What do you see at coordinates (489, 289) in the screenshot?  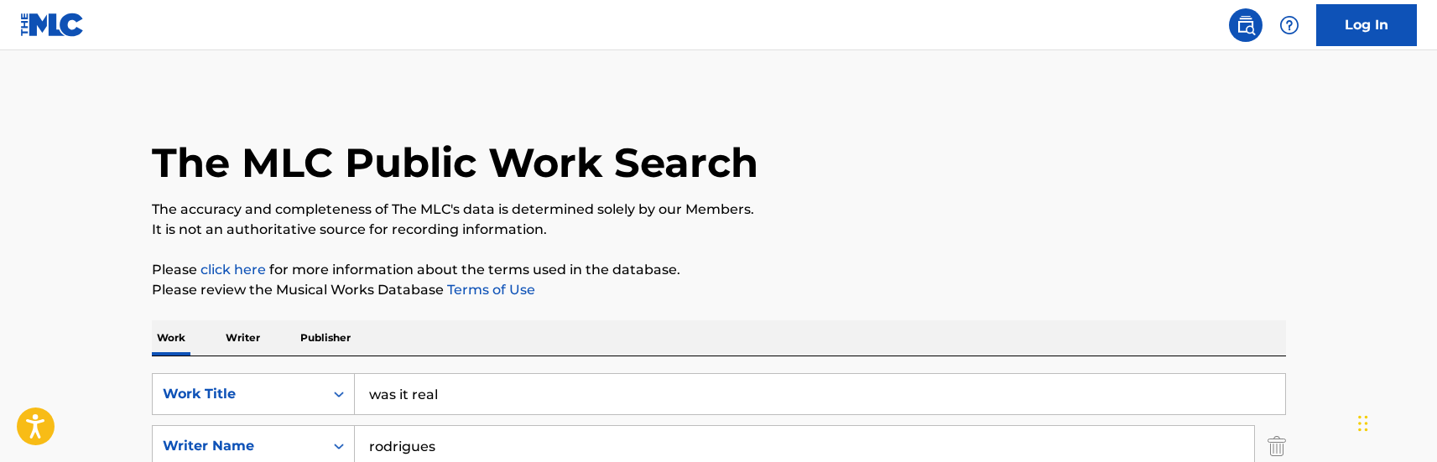 I see `a: Terms of Use` at bounding box center [489, 289].